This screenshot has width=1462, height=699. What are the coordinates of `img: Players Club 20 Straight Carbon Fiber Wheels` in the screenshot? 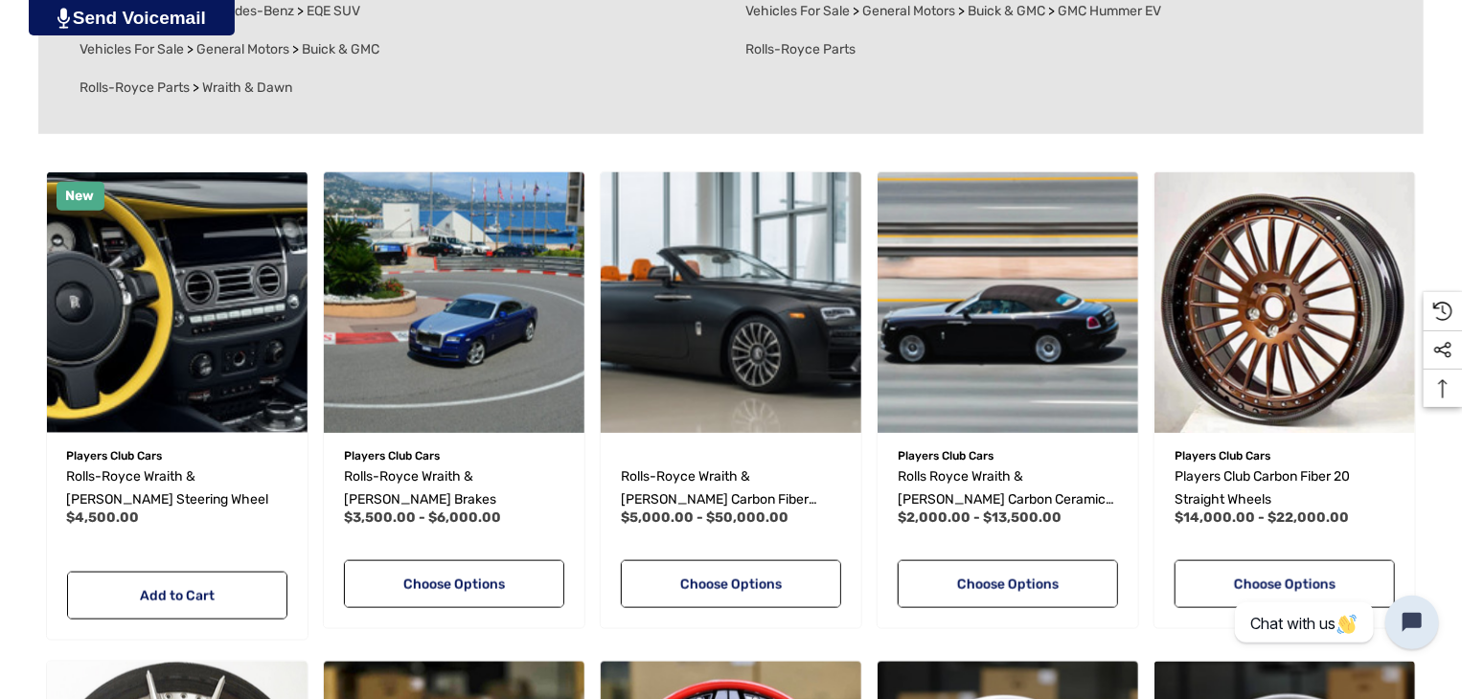 It's located at (1285, 303).